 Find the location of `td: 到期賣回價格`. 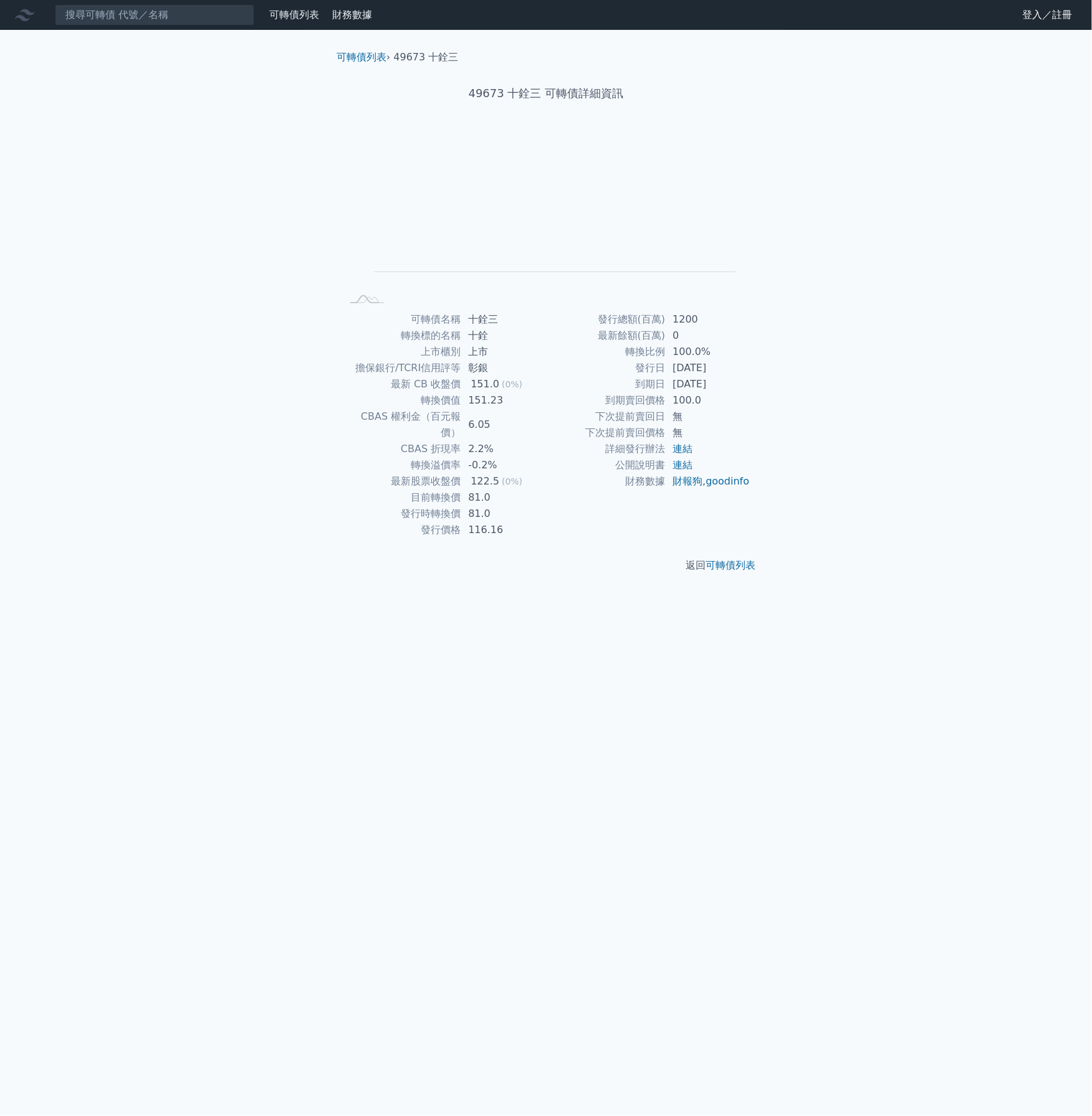

td: 到期賣回價格 is located at coordinates (605, 400).